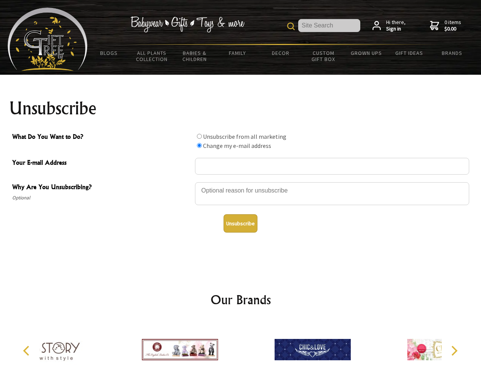 The width and height of the screenshot is (481, 366). I want to click on img: Babyware - Gifts - Toys and more..., so click(48, 39).